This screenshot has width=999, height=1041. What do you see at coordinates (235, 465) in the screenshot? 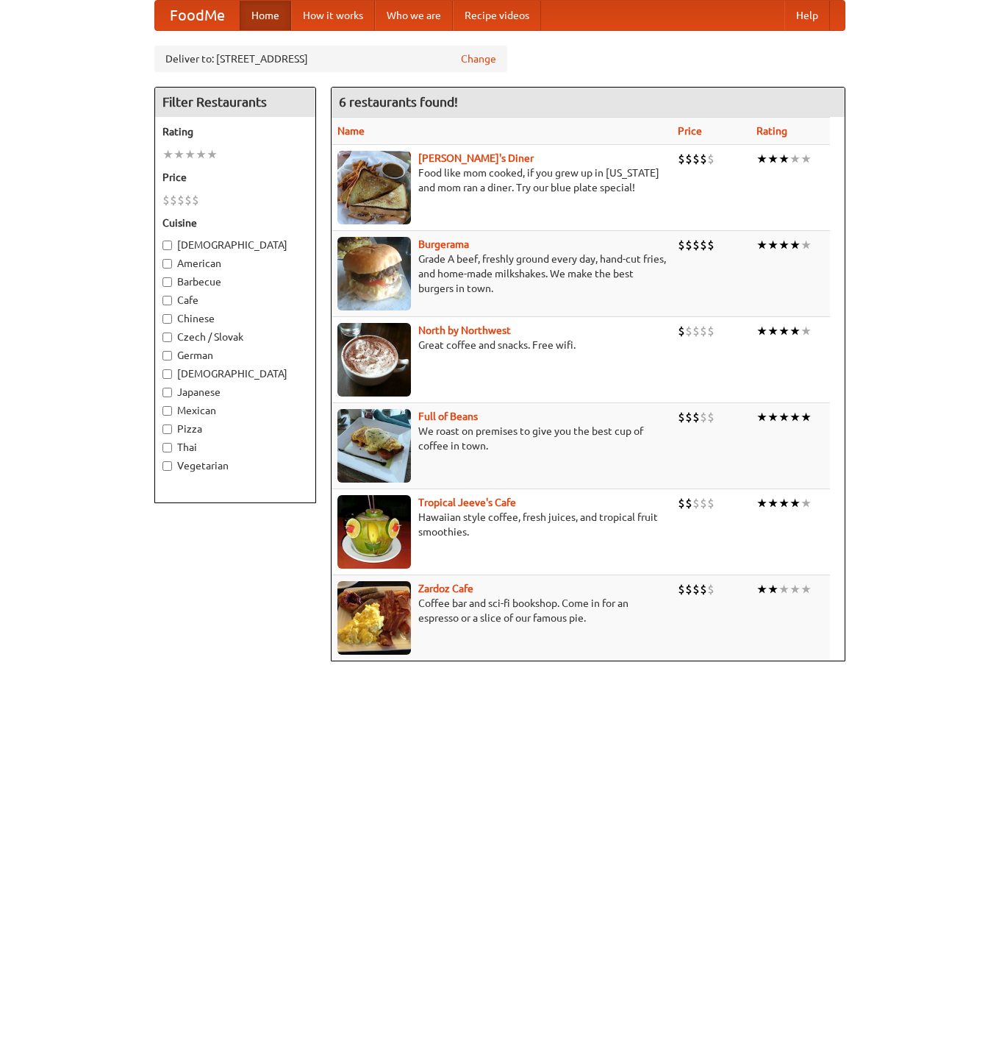
I see `label: Vegetarian` at bounding box center [235, 465].